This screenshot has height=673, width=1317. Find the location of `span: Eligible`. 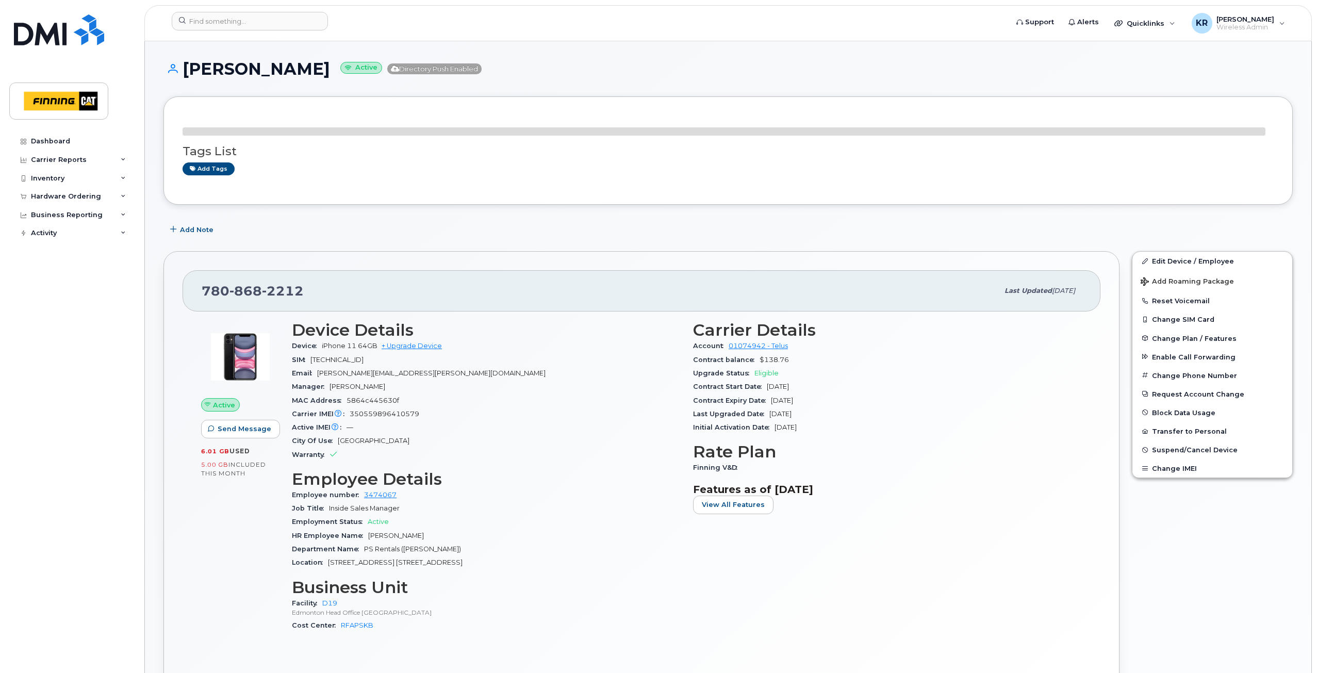

span: Eligible is located at coordinates (766, 373).